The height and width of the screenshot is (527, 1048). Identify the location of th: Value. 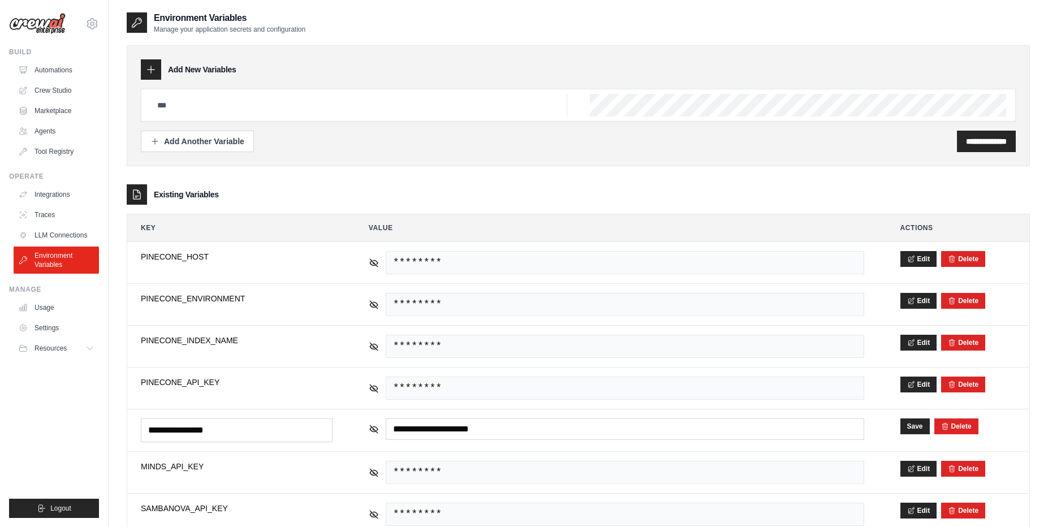
(617, 228).